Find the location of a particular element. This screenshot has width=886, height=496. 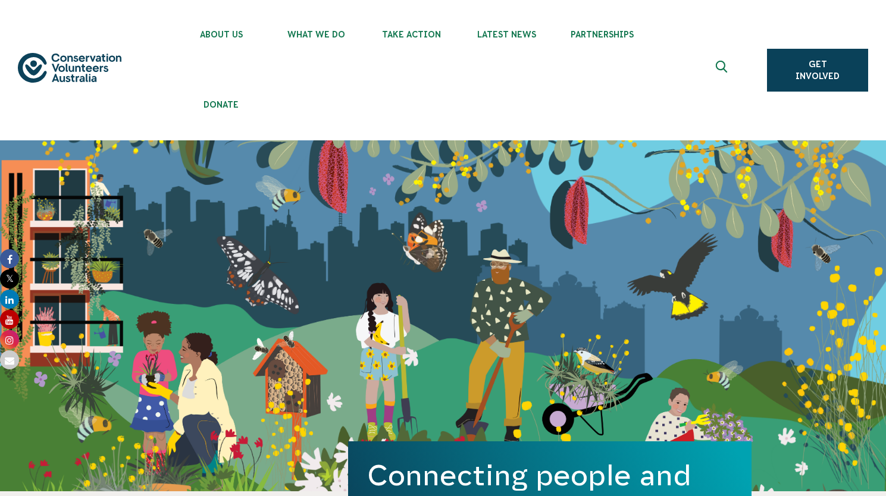

span: What We Do is located at coordinates (317, 35).